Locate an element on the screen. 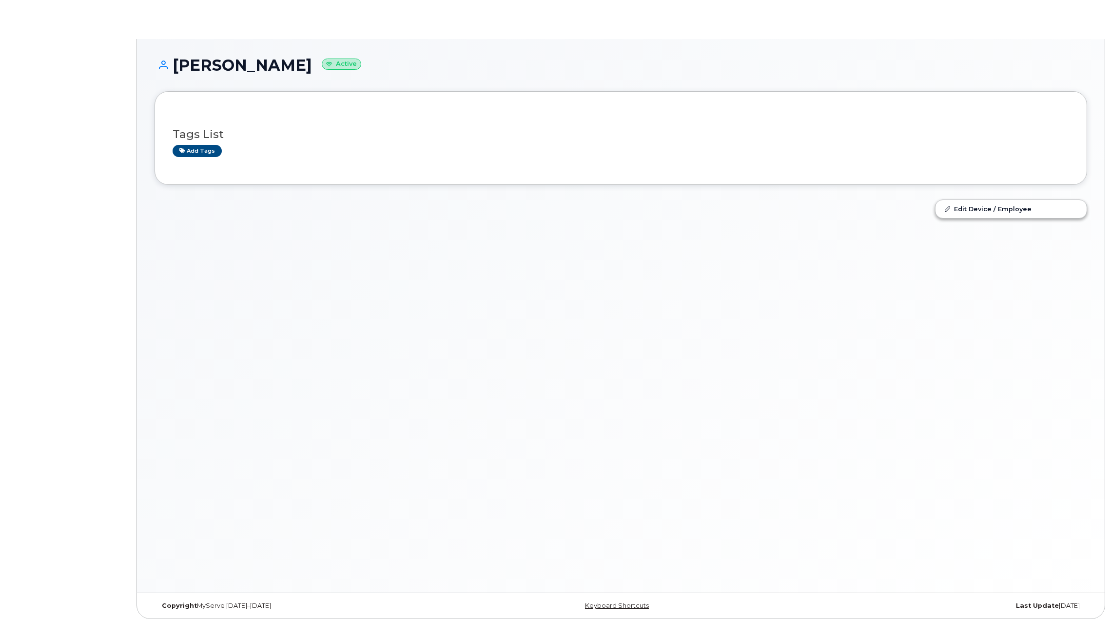 The height and width of the screenshot is (619, 1110). strong: Last Update is located at coordinates (1037, 605).